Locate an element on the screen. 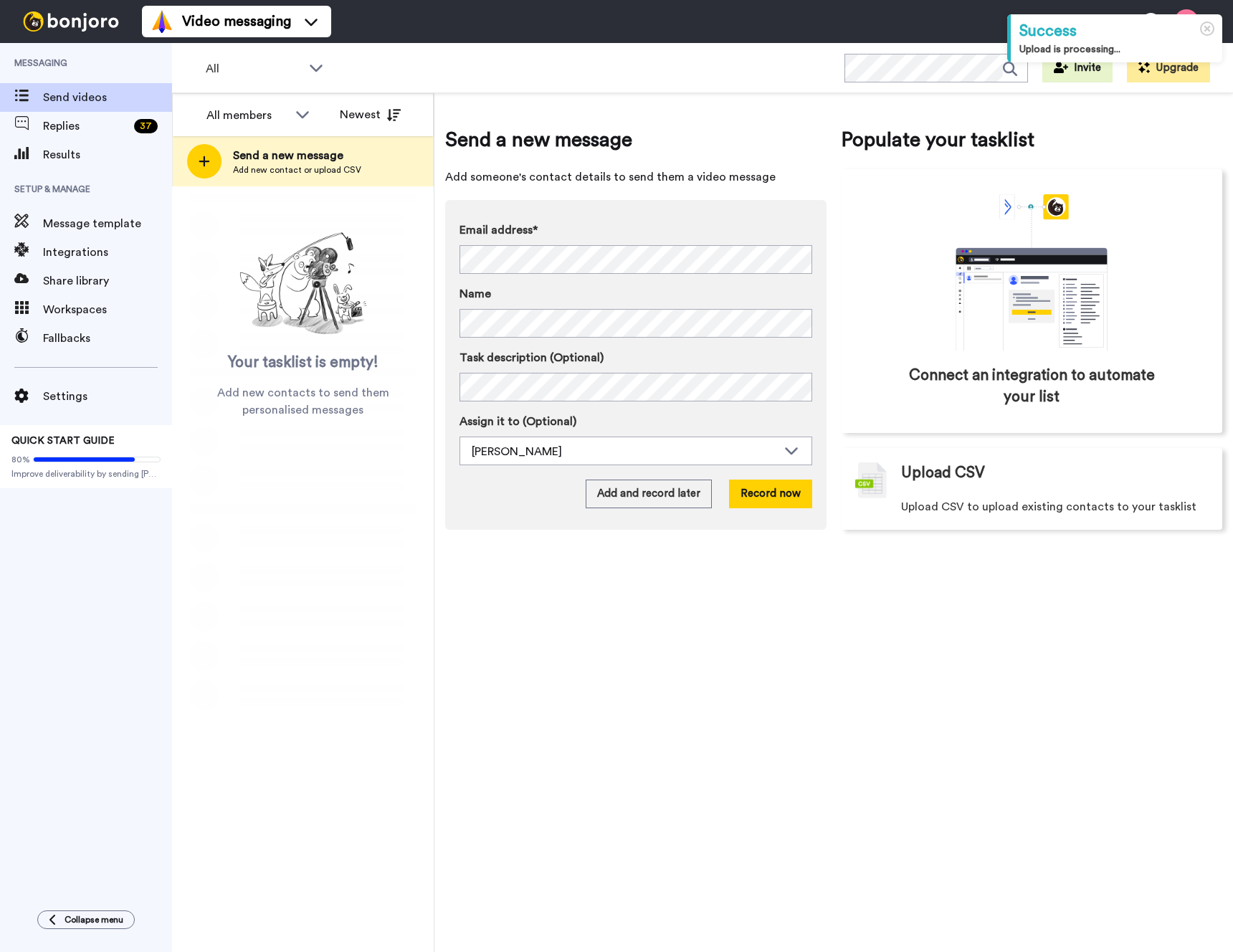  div: Upload is processing... is located at coordinates (1116, 50).